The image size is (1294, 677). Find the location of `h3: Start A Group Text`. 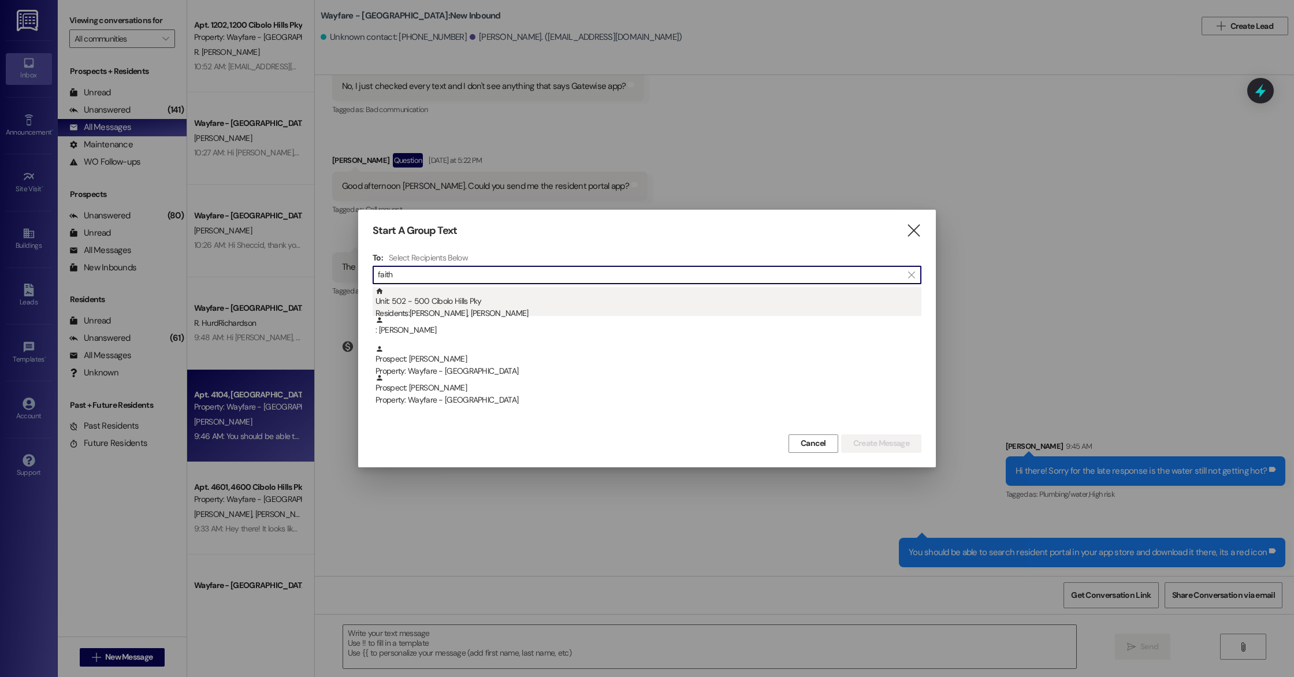

h3: Start A Group Text is located at coordinates (415, 231).